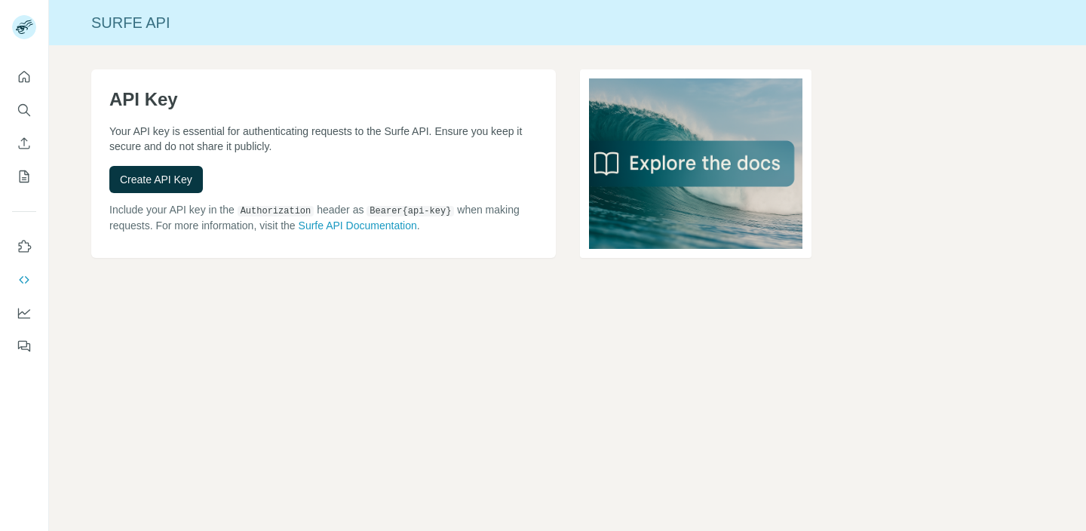  I want to click on button: Enrich CSV, so click(24, 143).